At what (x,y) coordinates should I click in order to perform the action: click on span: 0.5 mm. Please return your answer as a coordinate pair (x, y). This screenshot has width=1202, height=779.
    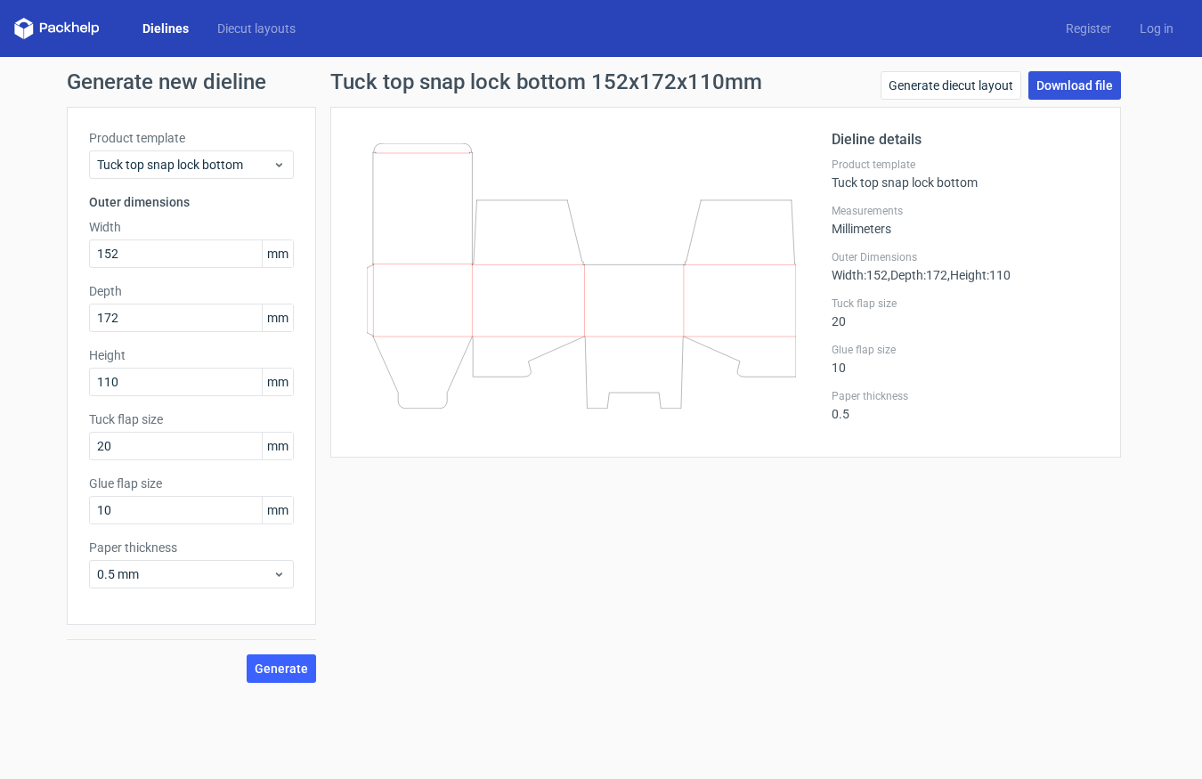
    Looking at the image, I should click on (184, 574).